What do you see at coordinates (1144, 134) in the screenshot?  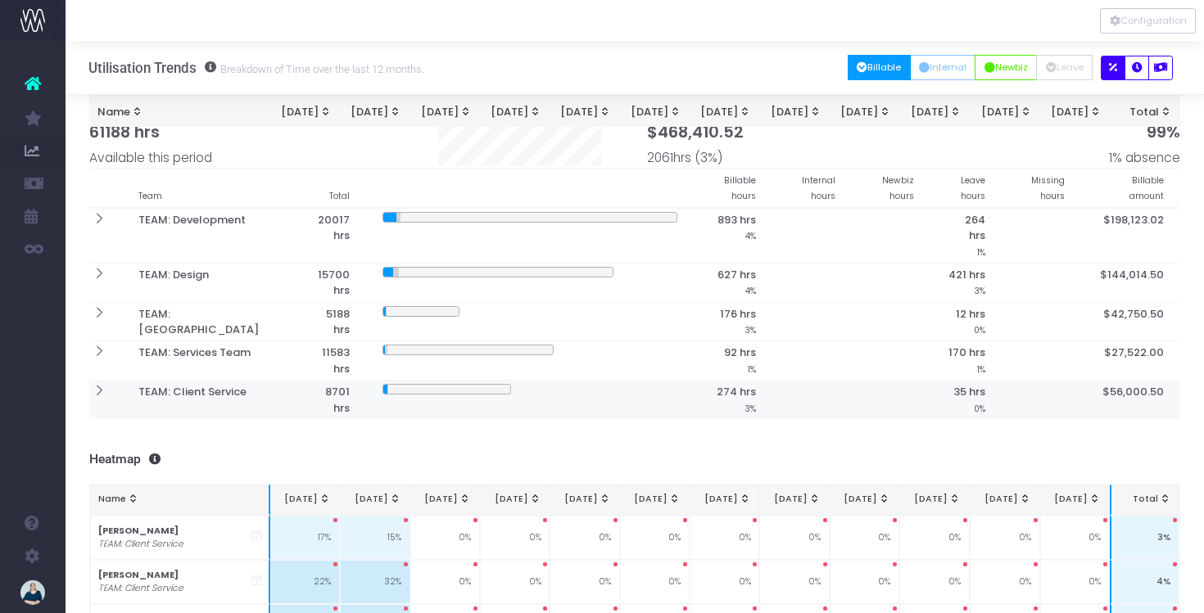 I see `span: Capacity` at bounding box center [1144, 134].